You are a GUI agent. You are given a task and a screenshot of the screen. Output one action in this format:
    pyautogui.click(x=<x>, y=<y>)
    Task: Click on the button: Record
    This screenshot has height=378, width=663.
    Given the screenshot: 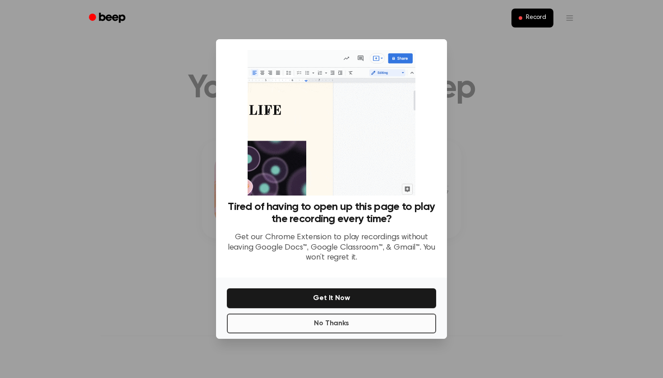 What is the action you would take?
    pyautogui.click(x=532, y=18)
    